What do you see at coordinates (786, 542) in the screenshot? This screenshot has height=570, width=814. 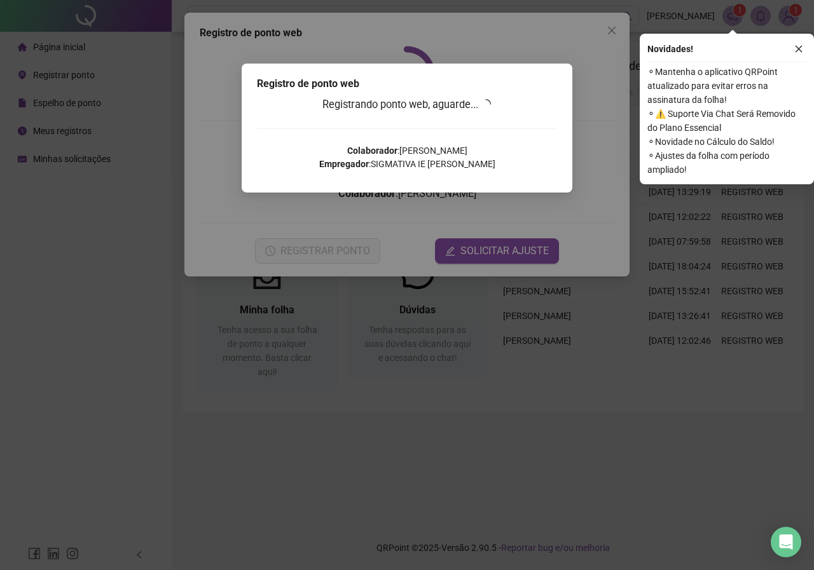 I see `div: Open Intercom Messenger` at bounding box center [786, 542].